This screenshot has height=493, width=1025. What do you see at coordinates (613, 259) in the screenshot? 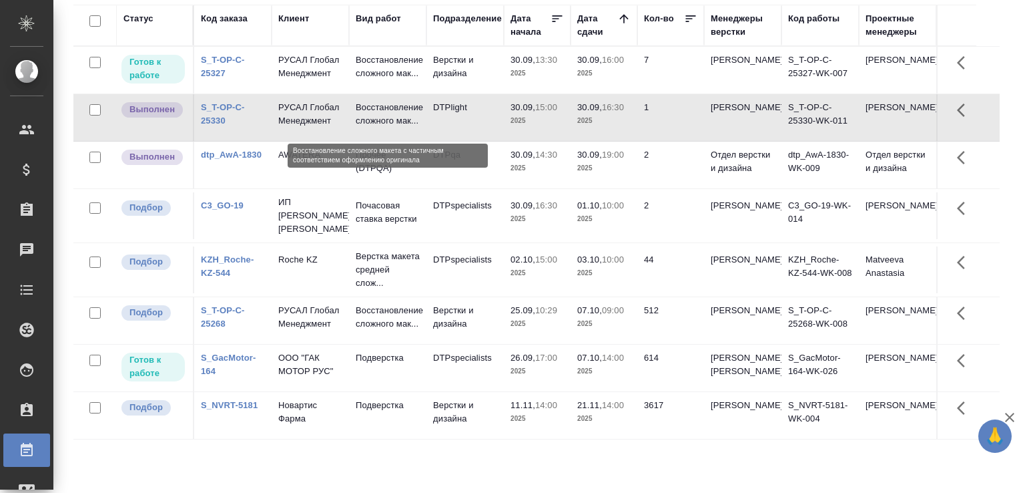
I see `p: 10:00` at bounding box center [613, 259].